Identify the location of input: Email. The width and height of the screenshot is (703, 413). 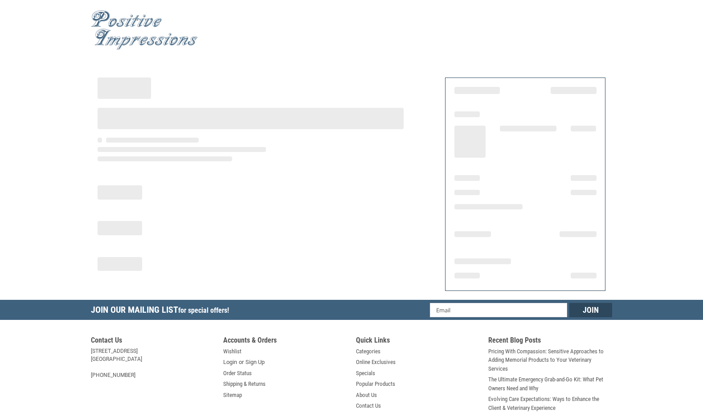
(499, 310).